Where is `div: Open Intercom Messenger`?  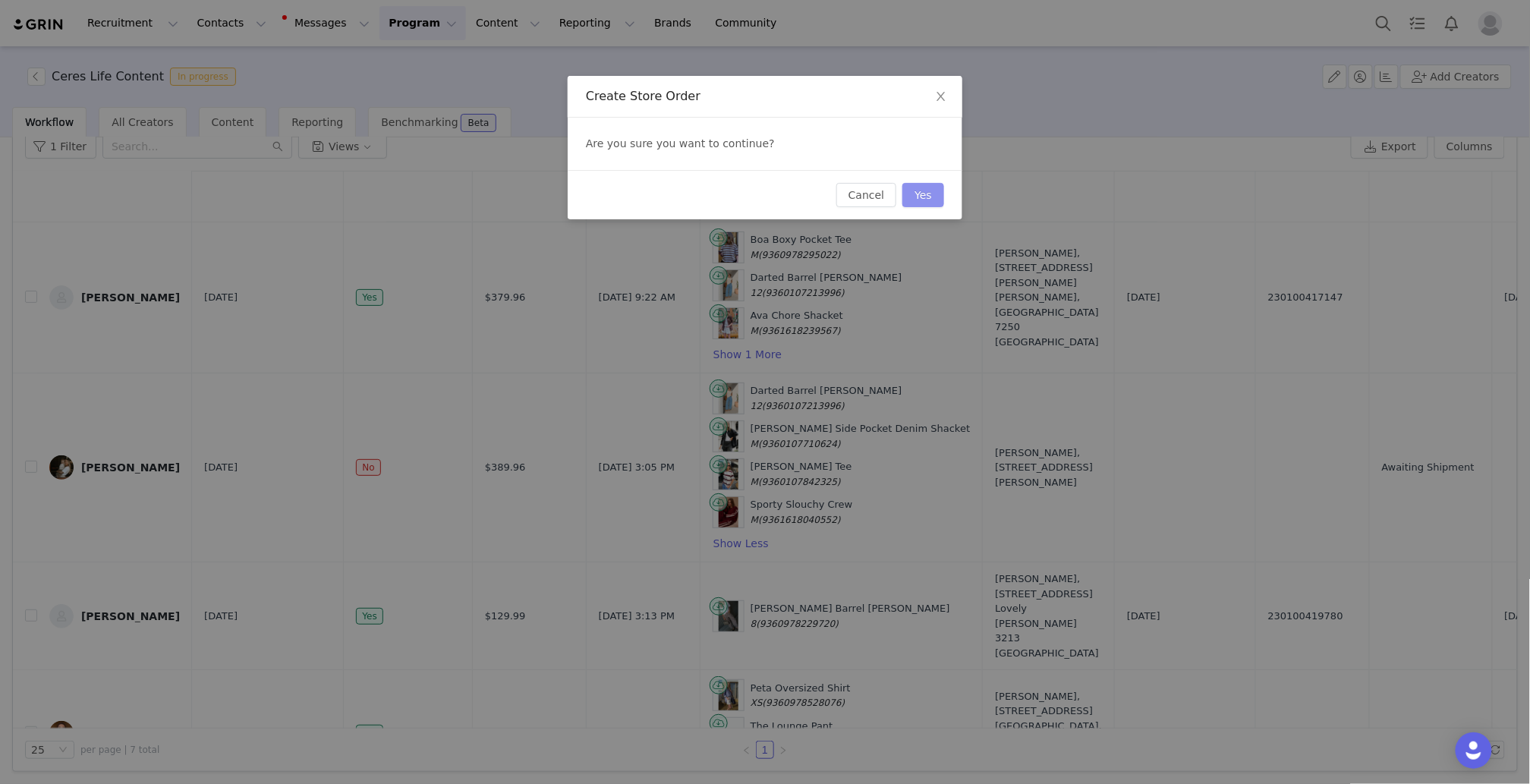
div: Open Intercom Messenger is located at coordinates (1474, 751).